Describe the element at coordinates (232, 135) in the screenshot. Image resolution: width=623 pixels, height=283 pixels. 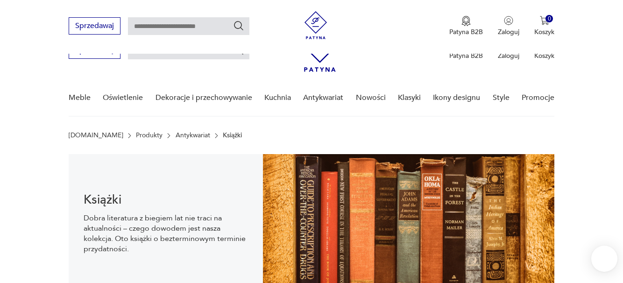
I see `p: Książki` at that location.